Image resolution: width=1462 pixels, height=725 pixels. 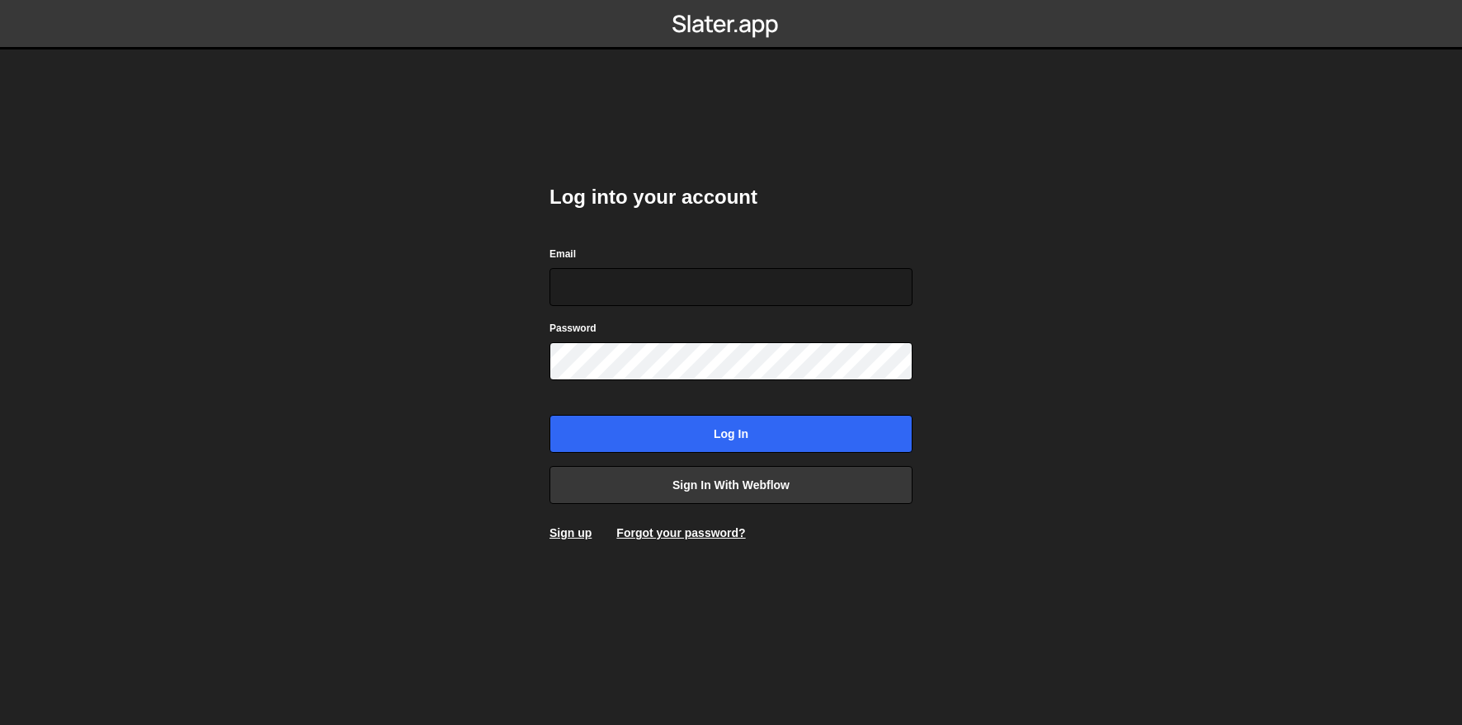 I want to click on a: Sign in with Webflow, so click(x=731, y=485).